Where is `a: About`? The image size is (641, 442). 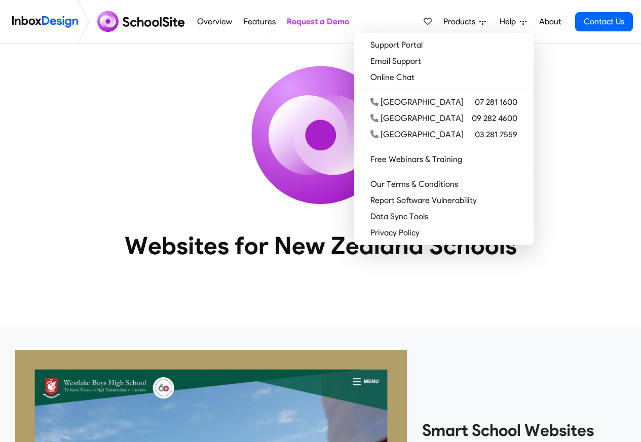
a: About is located at coordinates (549, 22).